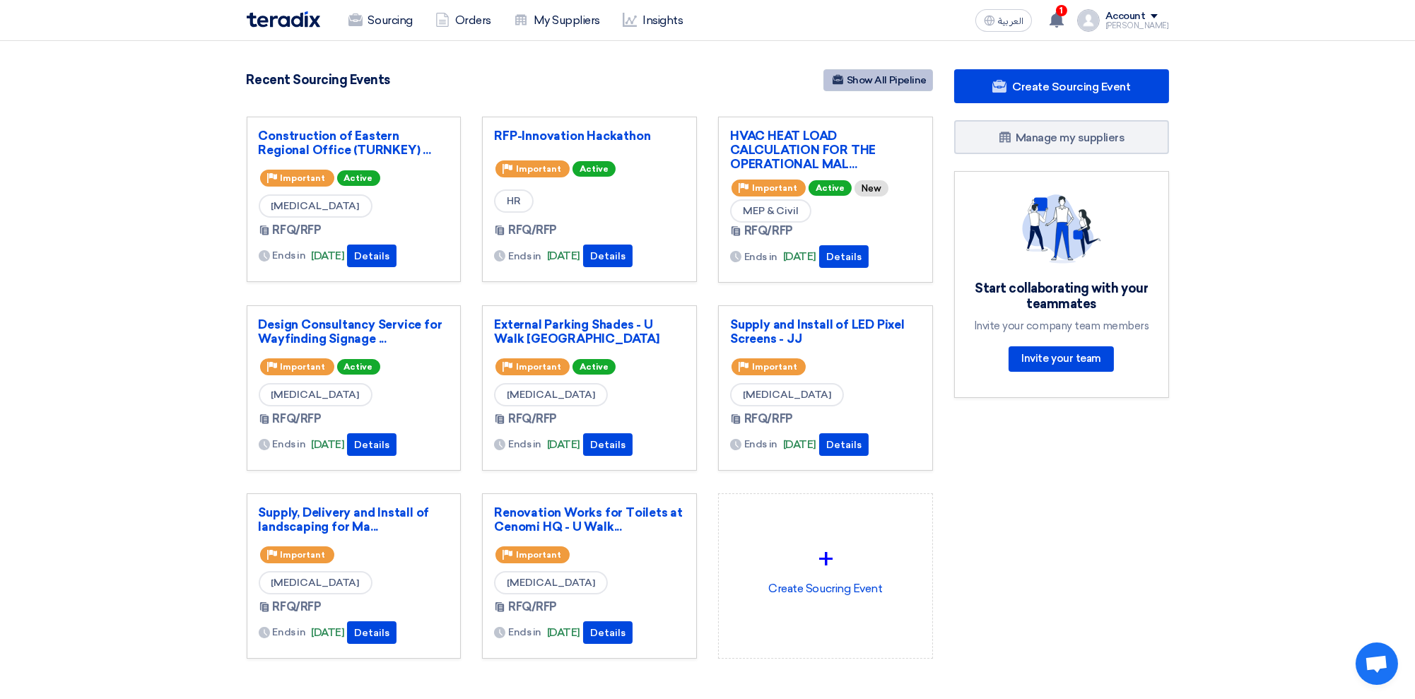 The height and width of the screenshot is (699, 1415). I want to click on a: Construction of Eastern Regional Office (TURNKEY) ..., so click(354, 143).